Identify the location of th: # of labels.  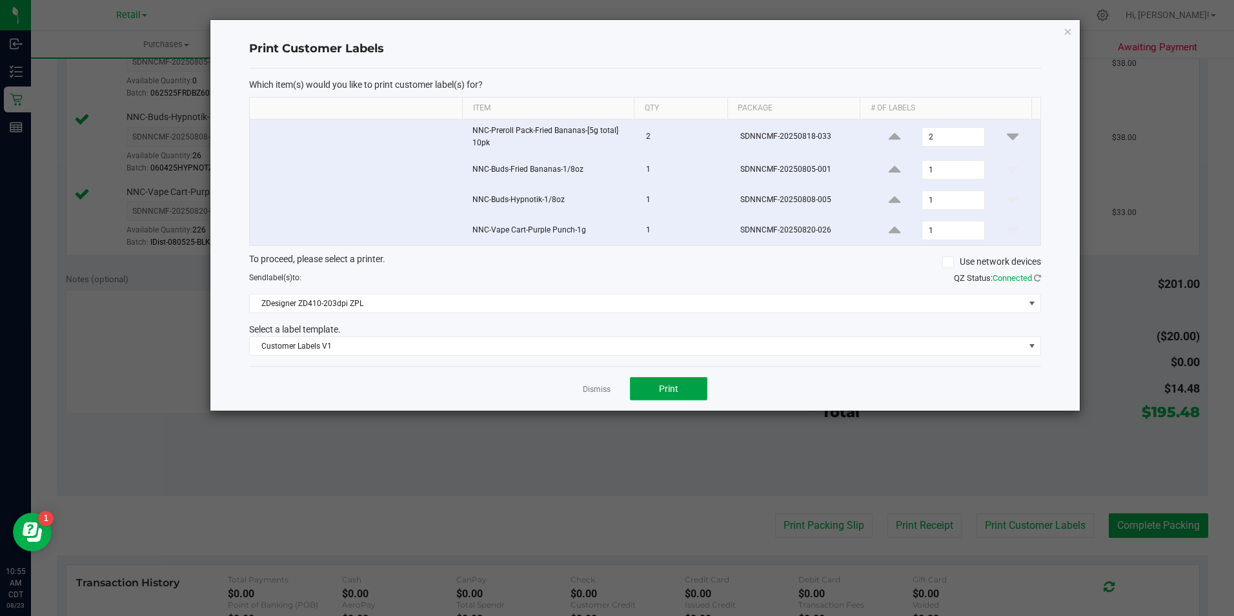
(945, 108).